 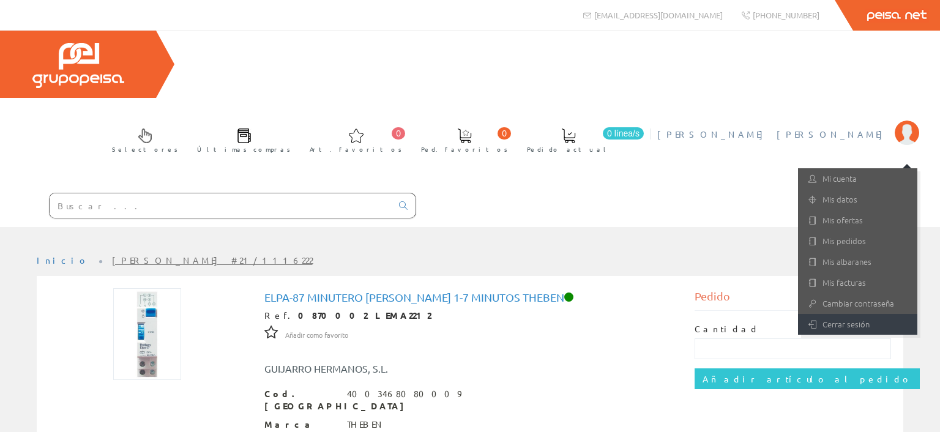 I want to click on span: Art. favoritos, so click(x=356, y=149).